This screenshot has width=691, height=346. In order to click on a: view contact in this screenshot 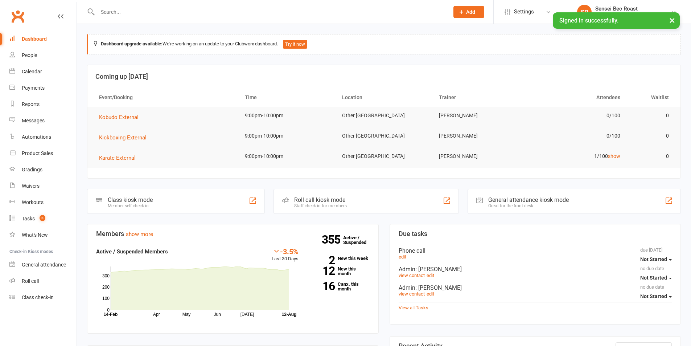, I will do `click(412, 293)`.